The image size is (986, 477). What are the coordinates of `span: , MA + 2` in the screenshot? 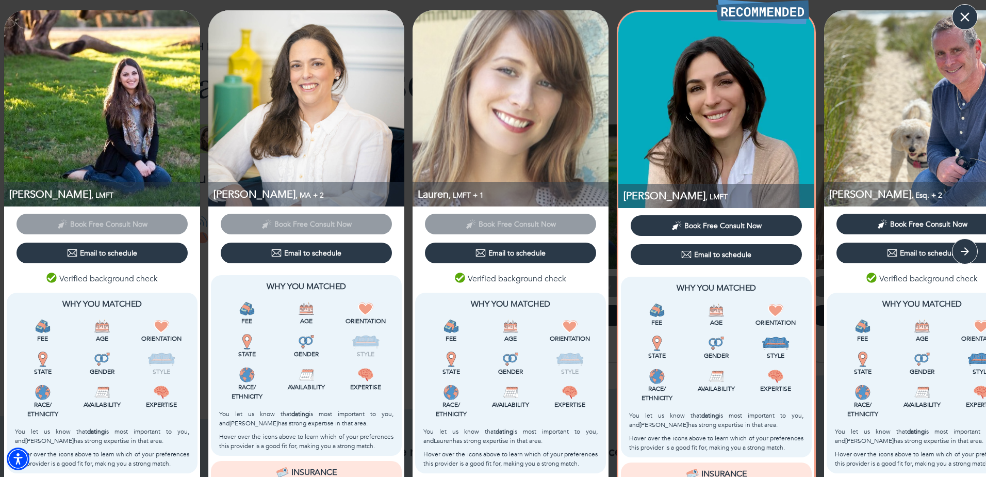 It's located at (309, 195).